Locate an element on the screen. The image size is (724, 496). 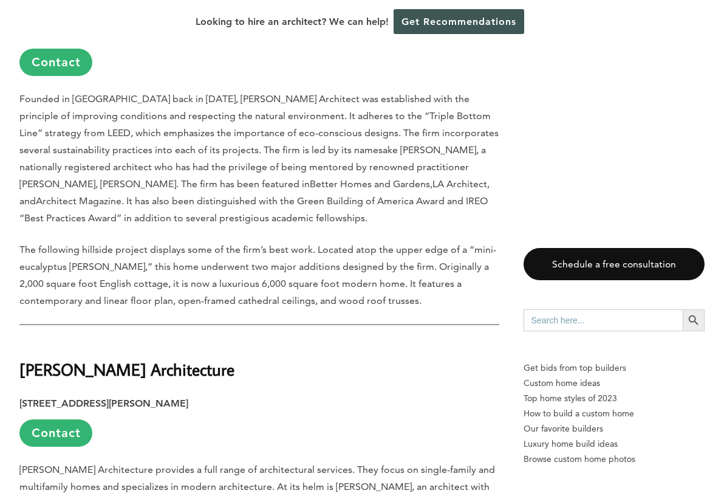
p: Luxury home build ideas is located at coordinates (614, 444).